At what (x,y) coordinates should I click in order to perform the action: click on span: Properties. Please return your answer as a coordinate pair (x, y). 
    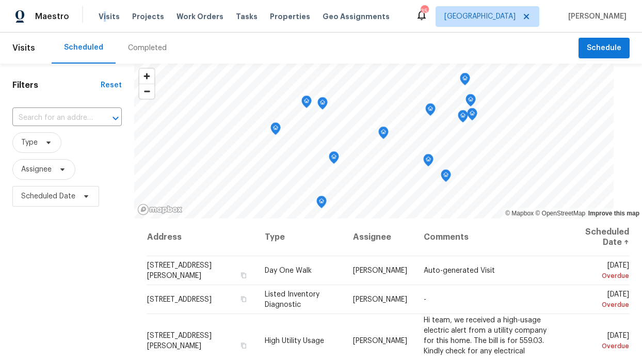
    Looking at the image, I should click on (290, 17).